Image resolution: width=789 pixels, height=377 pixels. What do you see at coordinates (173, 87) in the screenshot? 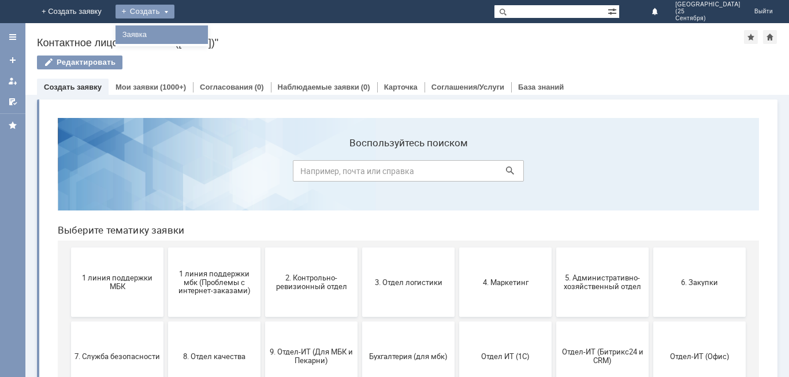
I see `div: (1000+)` at bounding box center [173, 87].